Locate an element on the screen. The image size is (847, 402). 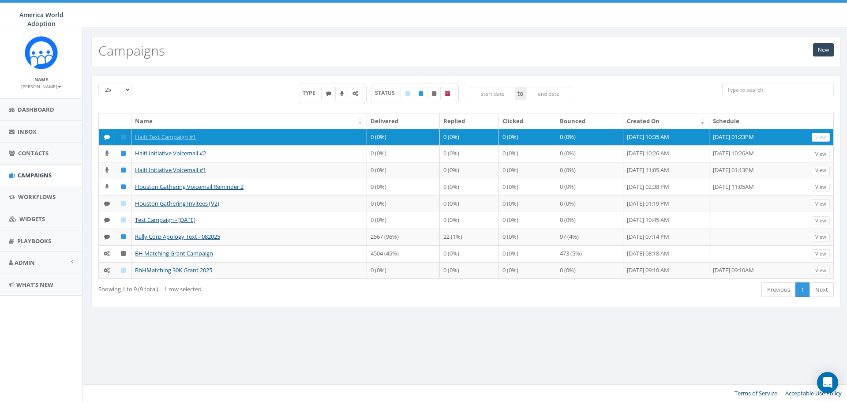
label: Draft is located at coordinates (408, 94).